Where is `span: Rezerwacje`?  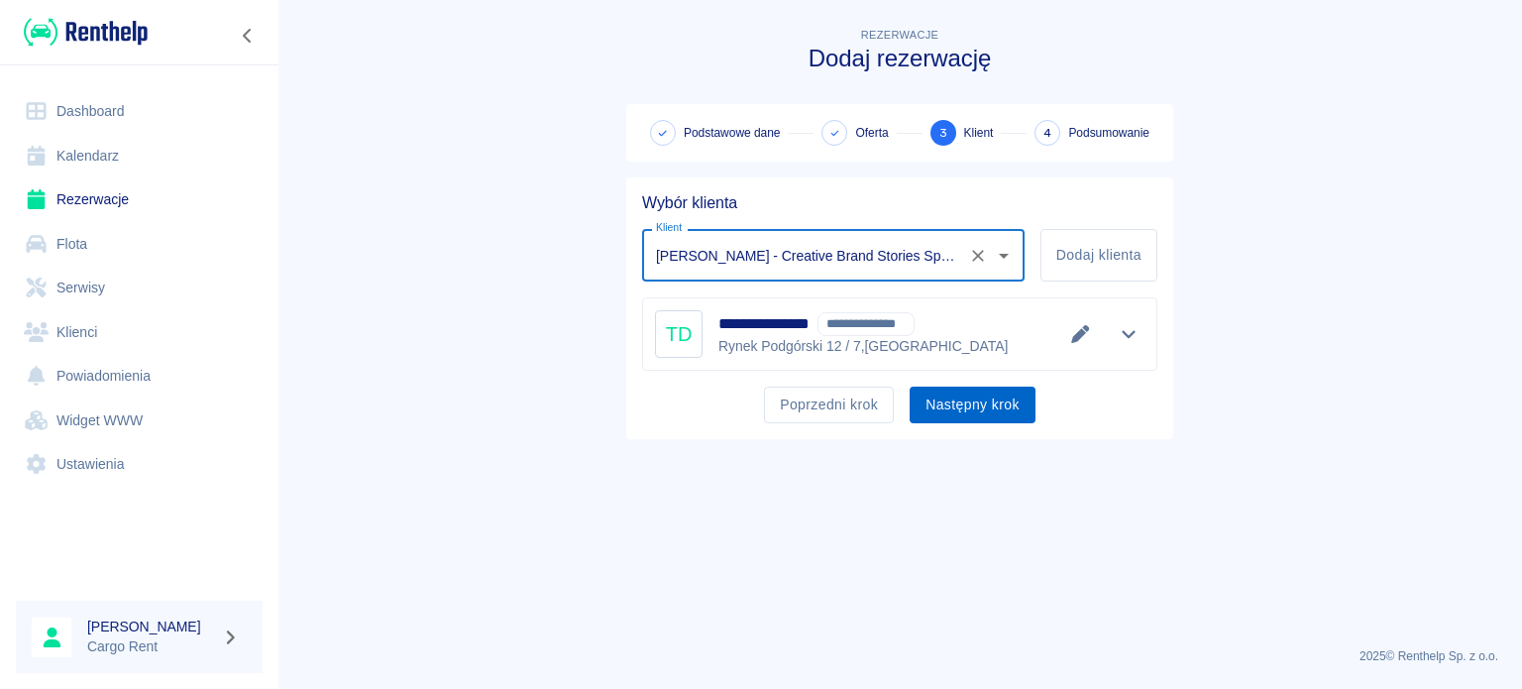 span: Rezerwacje is located at coordinates (900, 35).